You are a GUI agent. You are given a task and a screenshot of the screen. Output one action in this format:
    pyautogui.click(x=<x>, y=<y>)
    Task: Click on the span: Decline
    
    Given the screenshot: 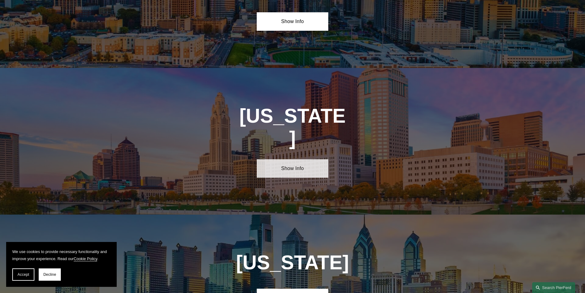 What is the action you would take?
    pyautogui.click(x=50, y=274)
    